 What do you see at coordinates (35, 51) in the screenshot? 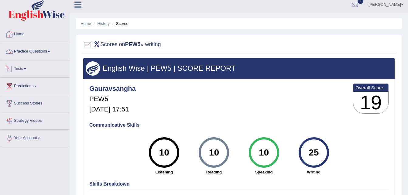
I see `a: Practice Questions` at bounding box center [35, 51].